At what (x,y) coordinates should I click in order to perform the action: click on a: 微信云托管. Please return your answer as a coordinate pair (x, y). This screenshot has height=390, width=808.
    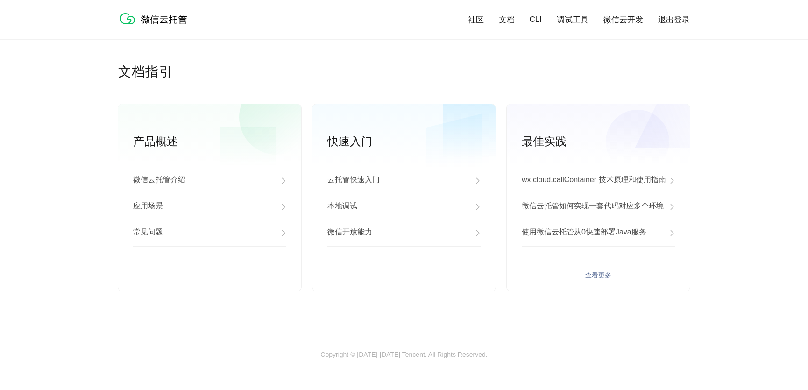
    Looking at the image, I should click on (156, 25).